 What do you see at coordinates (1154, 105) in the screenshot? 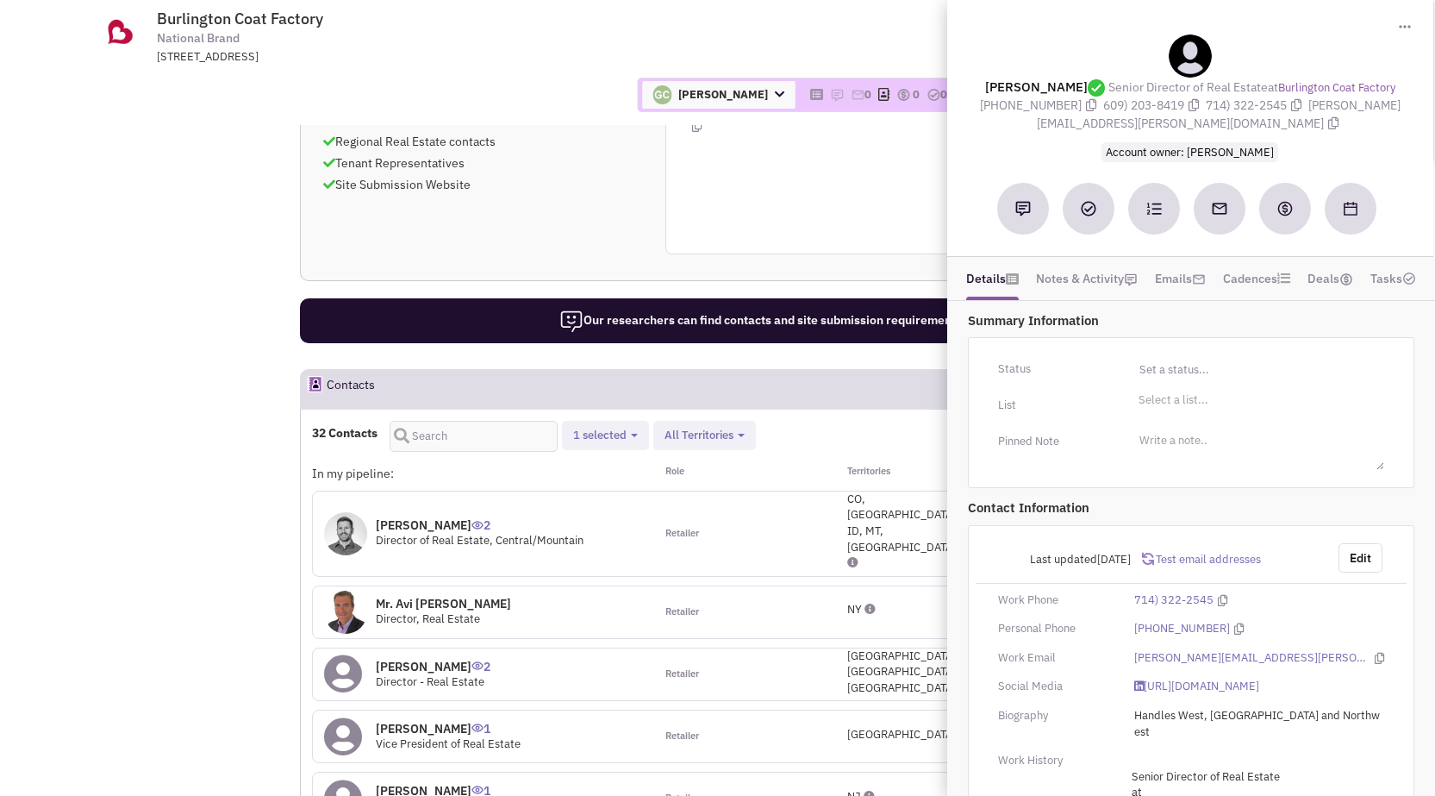
I see `span: 609) 203-8419` at bounding box center [1154, 105].